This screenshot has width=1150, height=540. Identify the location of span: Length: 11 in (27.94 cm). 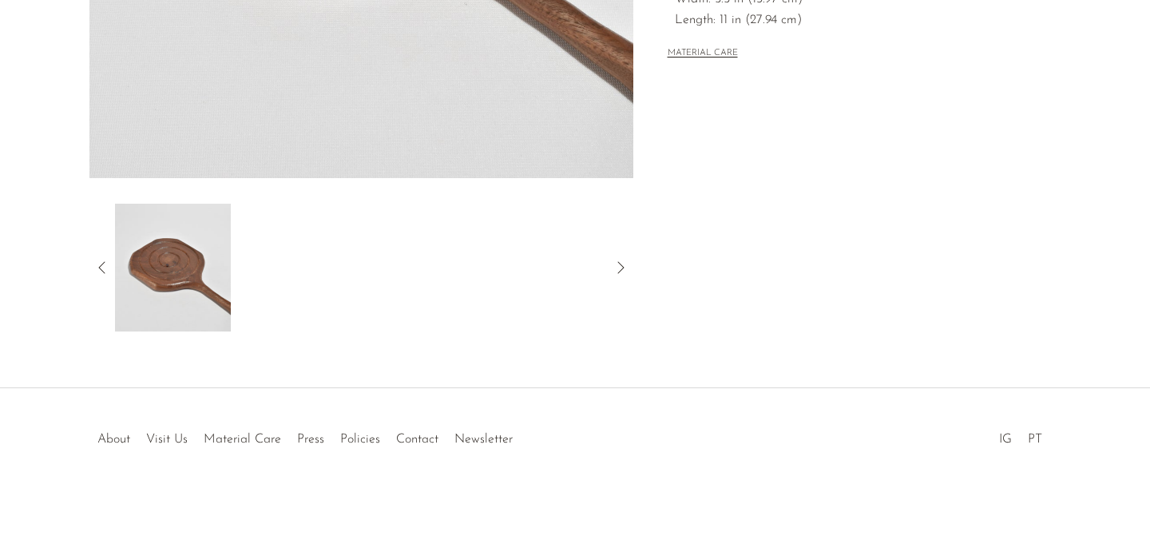
(851, 21).